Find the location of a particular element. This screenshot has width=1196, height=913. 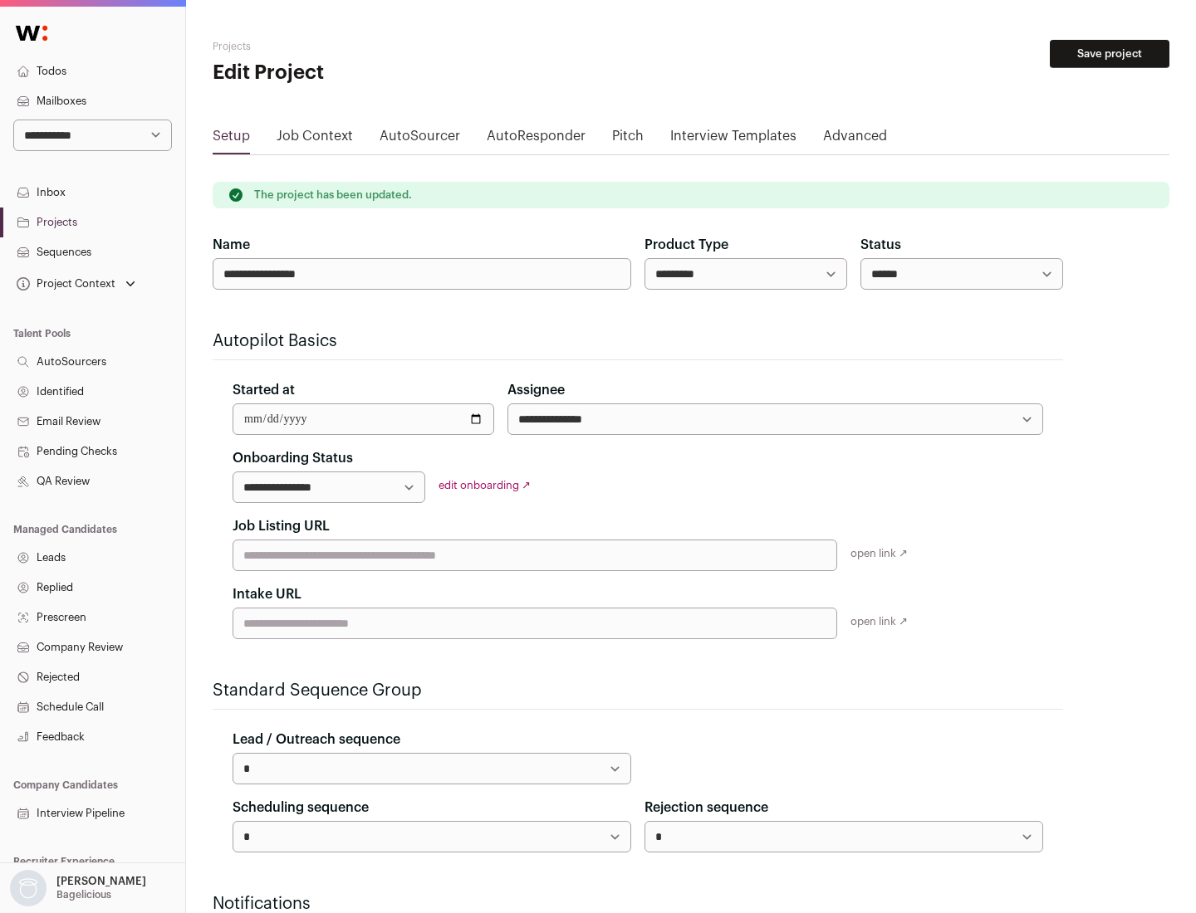

label: Onboarding Status is located at coordinates (292, 458).